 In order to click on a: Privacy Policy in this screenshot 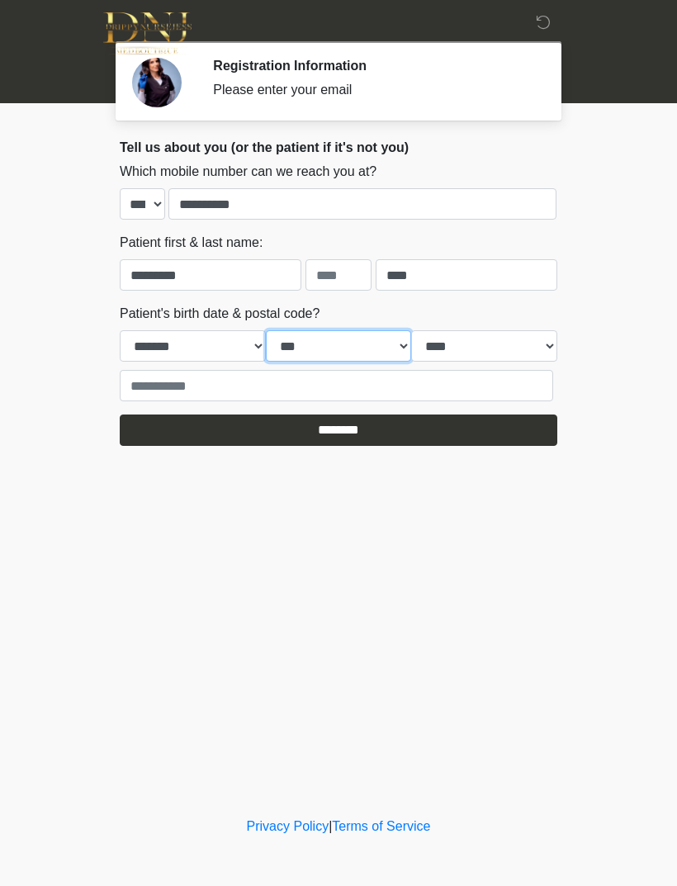, I will do `click(288, 826)`.